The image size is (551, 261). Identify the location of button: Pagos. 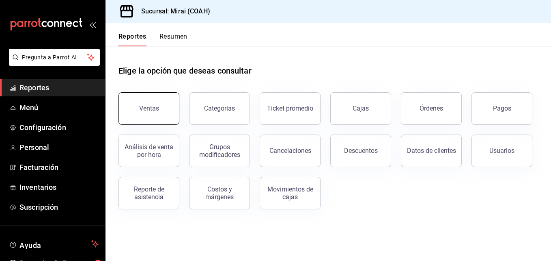
(502, 108).